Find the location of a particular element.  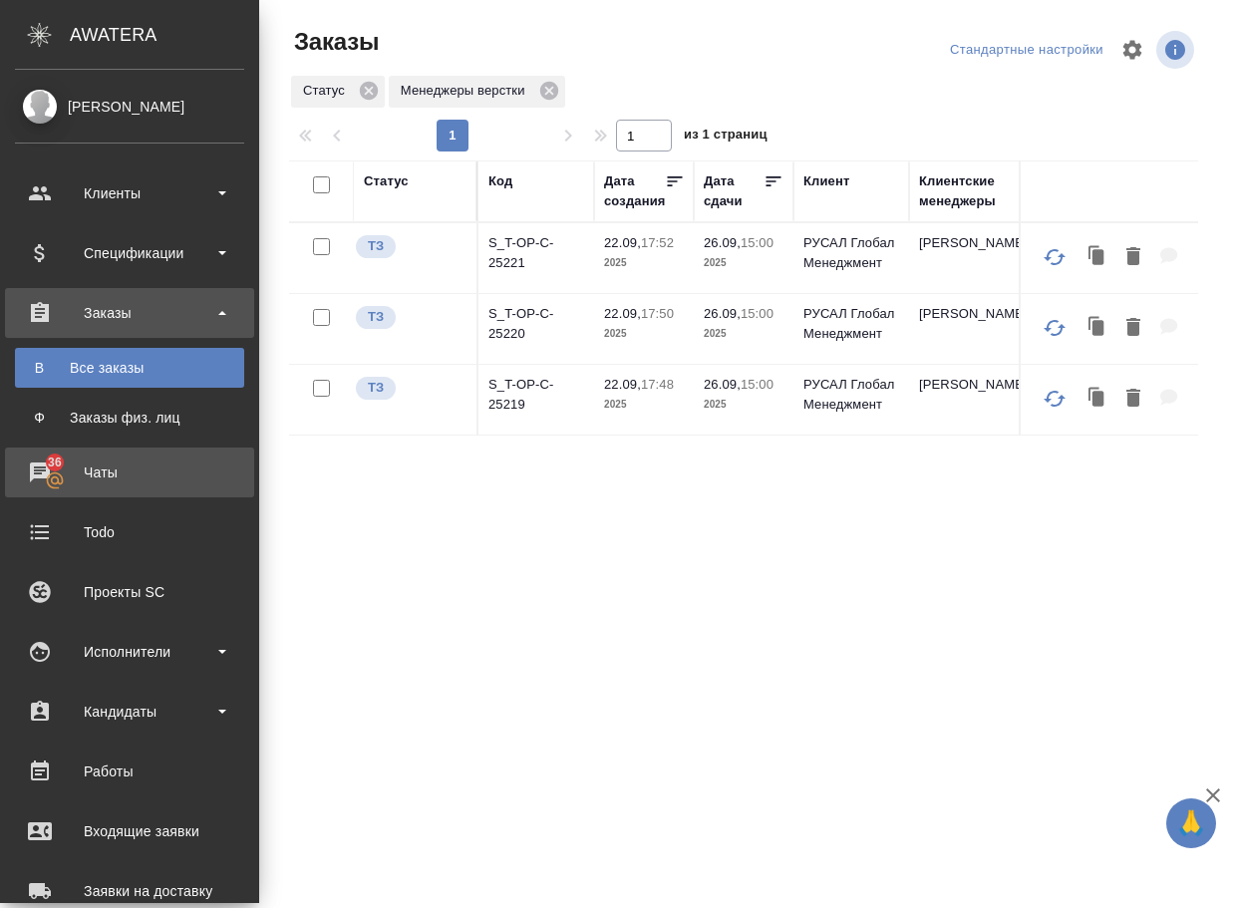

div: Все заказы is located at coordinates (130, 368).